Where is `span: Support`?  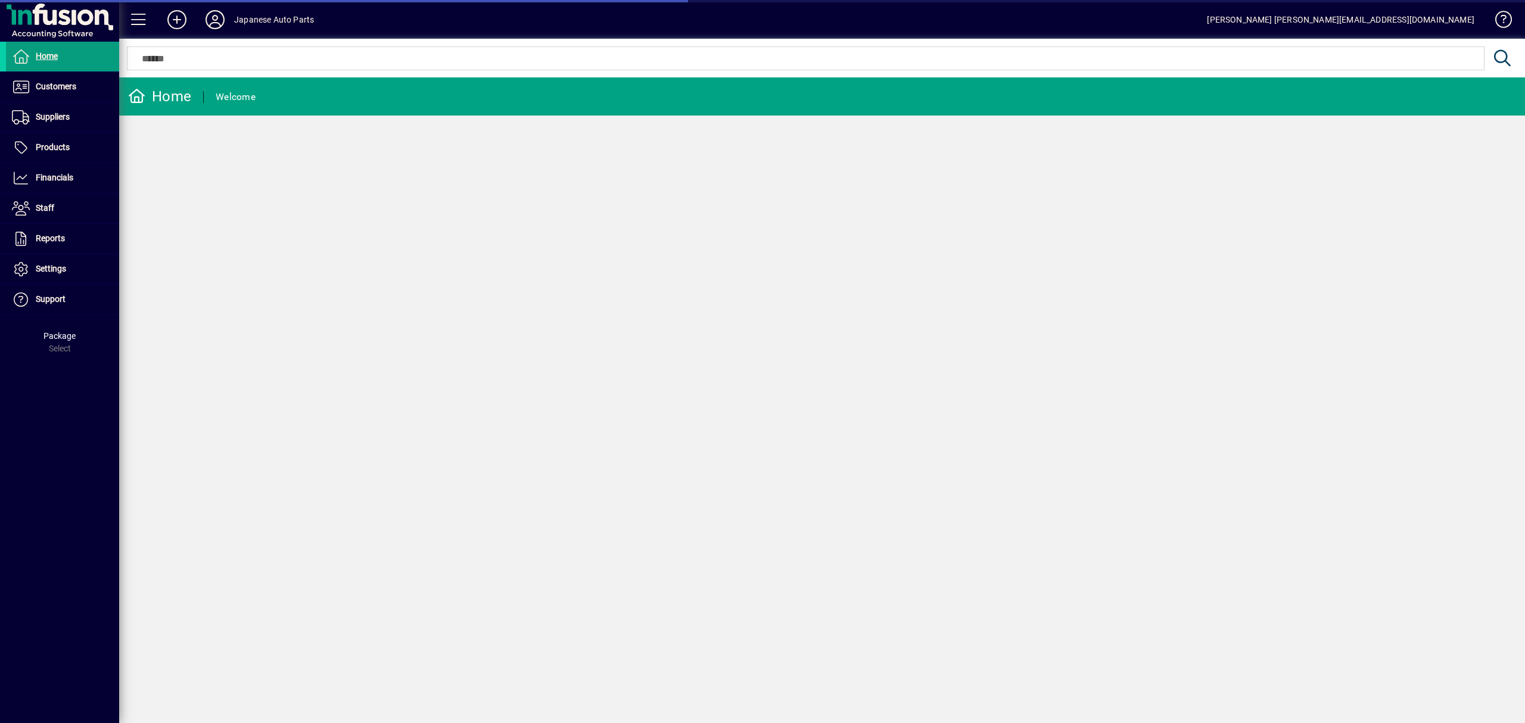
span: Support is located at coordinates (51, 299).